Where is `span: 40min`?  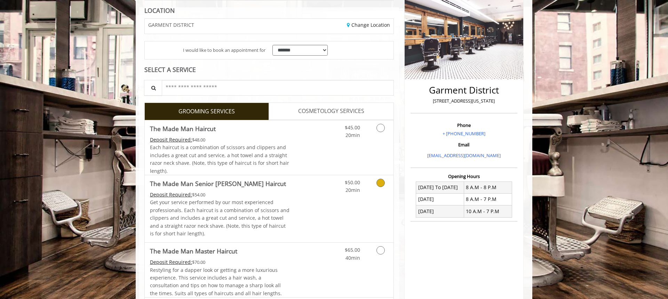 span: 40min is located at coordinates (353, 258).